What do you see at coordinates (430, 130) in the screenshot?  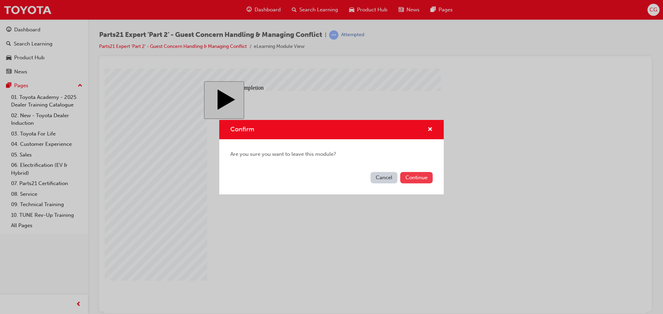 I see `span: cross-icon` at bounding box center [430, 130].